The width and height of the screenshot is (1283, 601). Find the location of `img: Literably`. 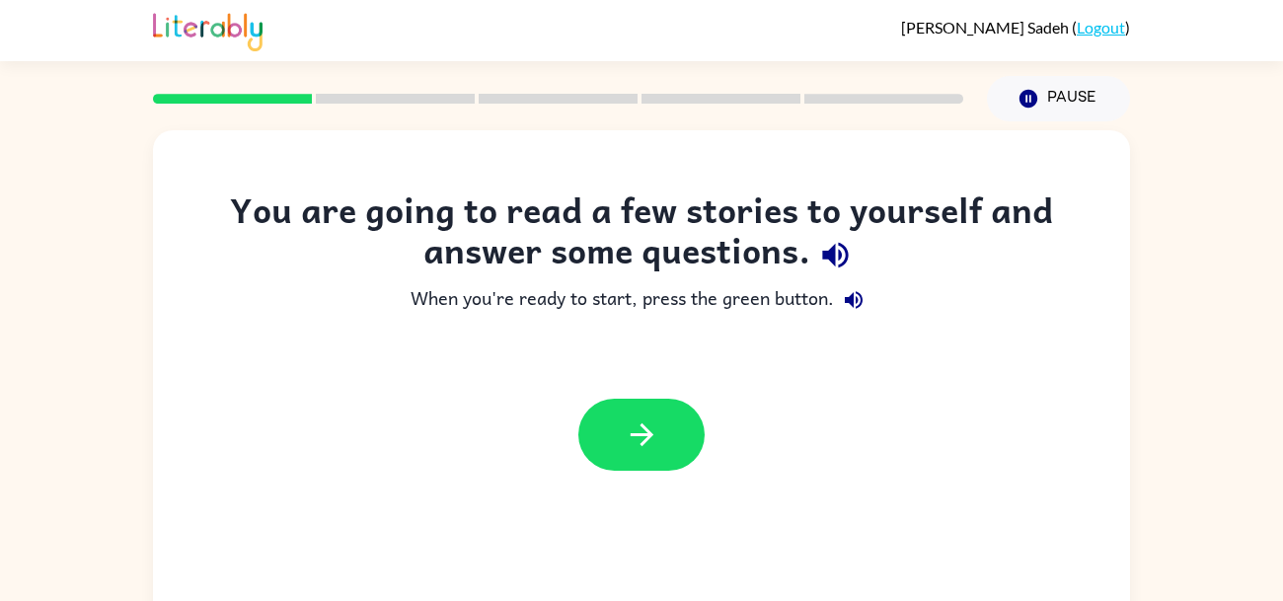

img: Literably is located at coordinates (207, 30).